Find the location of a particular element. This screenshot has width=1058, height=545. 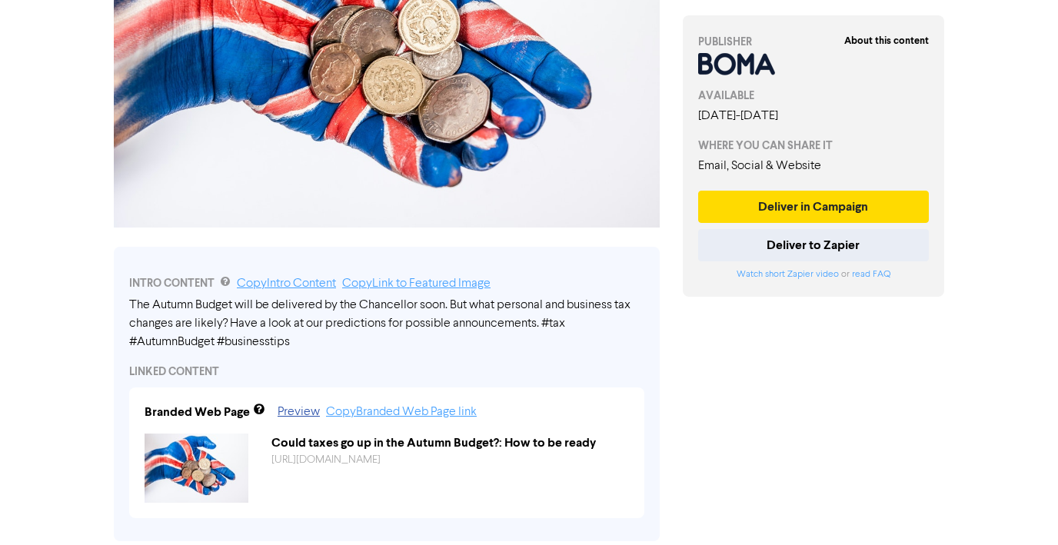

div: Chat Widget is located at coordinates (1020, 508).